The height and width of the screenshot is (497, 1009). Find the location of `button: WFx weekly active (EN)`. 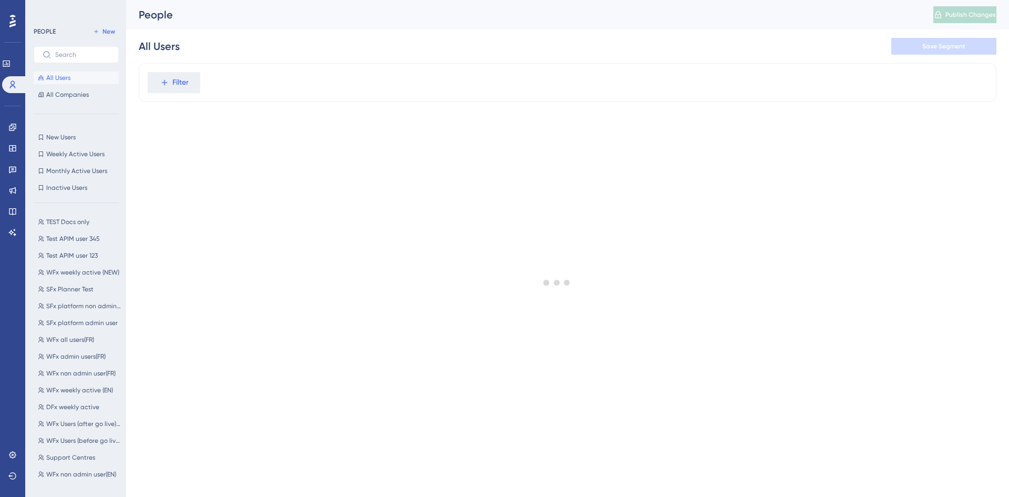

button: WFx weekly active (EN) is located at coordinates (79, 390).